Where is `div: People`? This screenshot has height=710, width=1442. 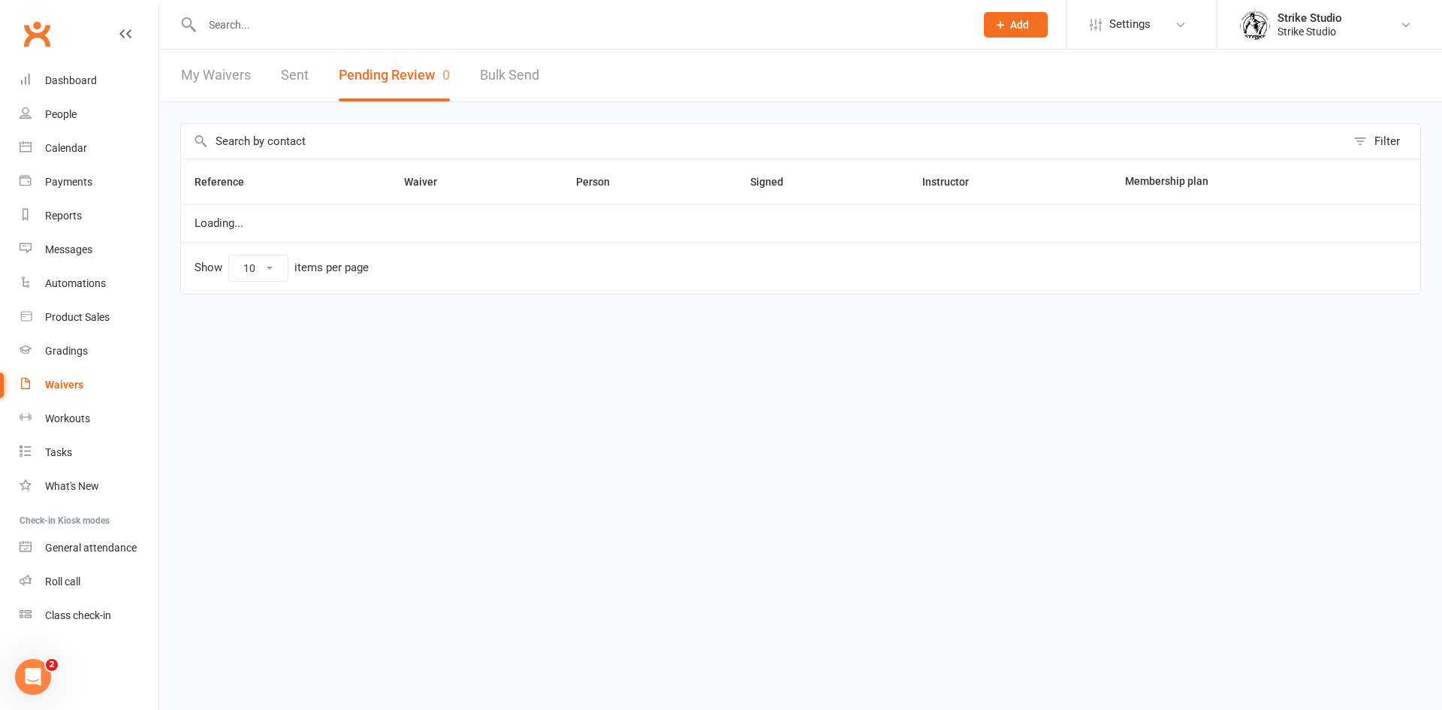
div: People is located at coordinates (61, 114).